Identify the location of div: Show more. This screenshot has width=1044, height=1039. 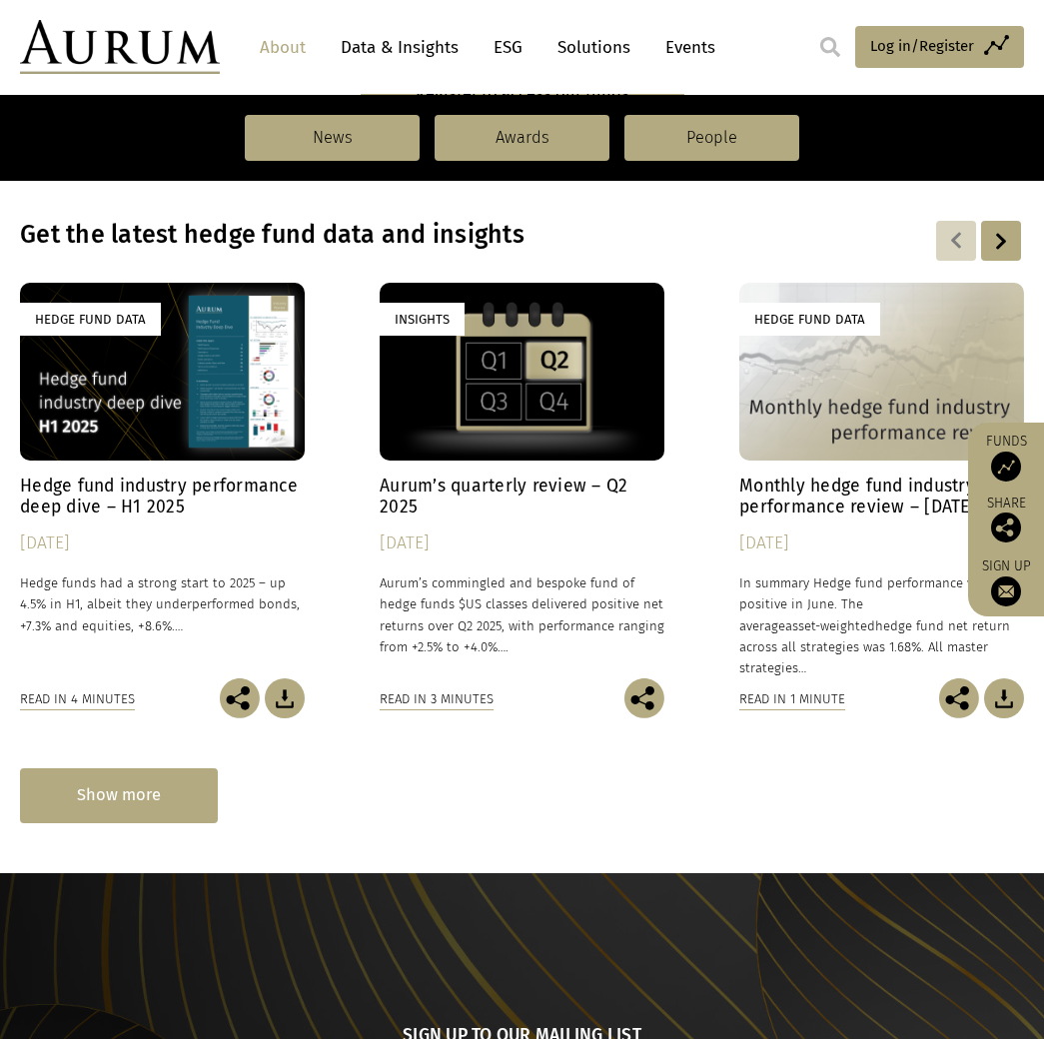
(119, 795).